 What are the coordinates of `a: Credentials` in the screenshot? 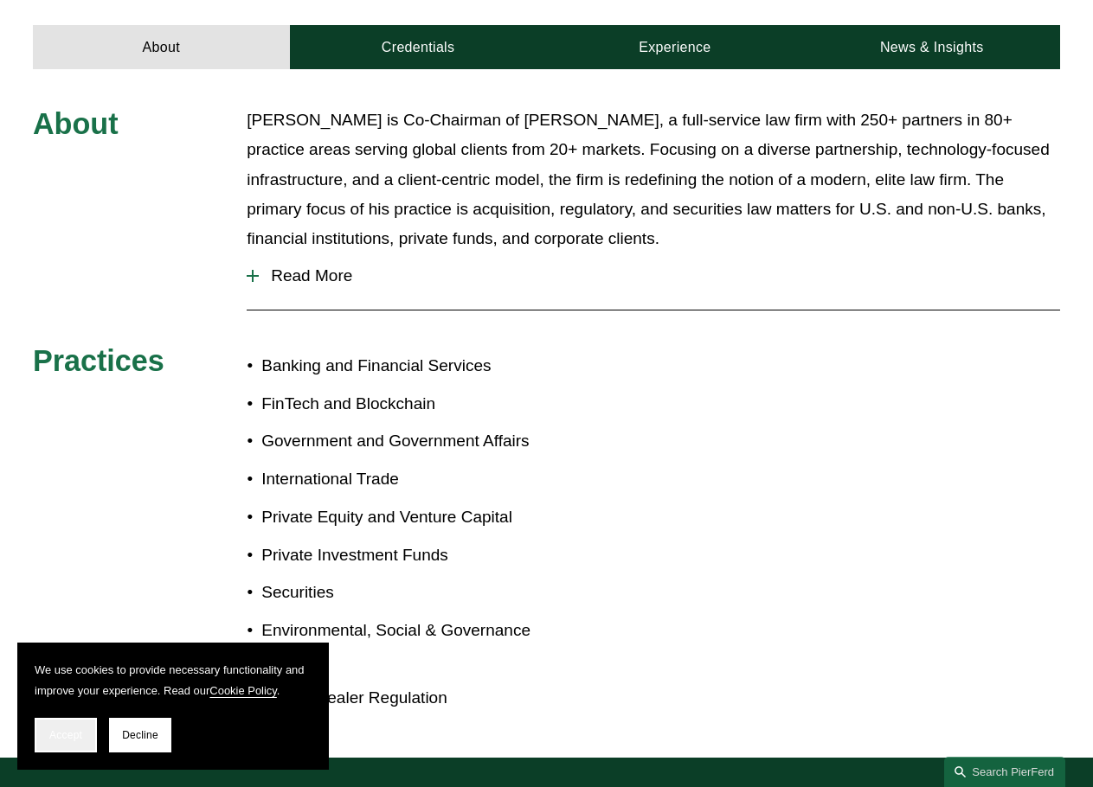 It's located at (418, 47).